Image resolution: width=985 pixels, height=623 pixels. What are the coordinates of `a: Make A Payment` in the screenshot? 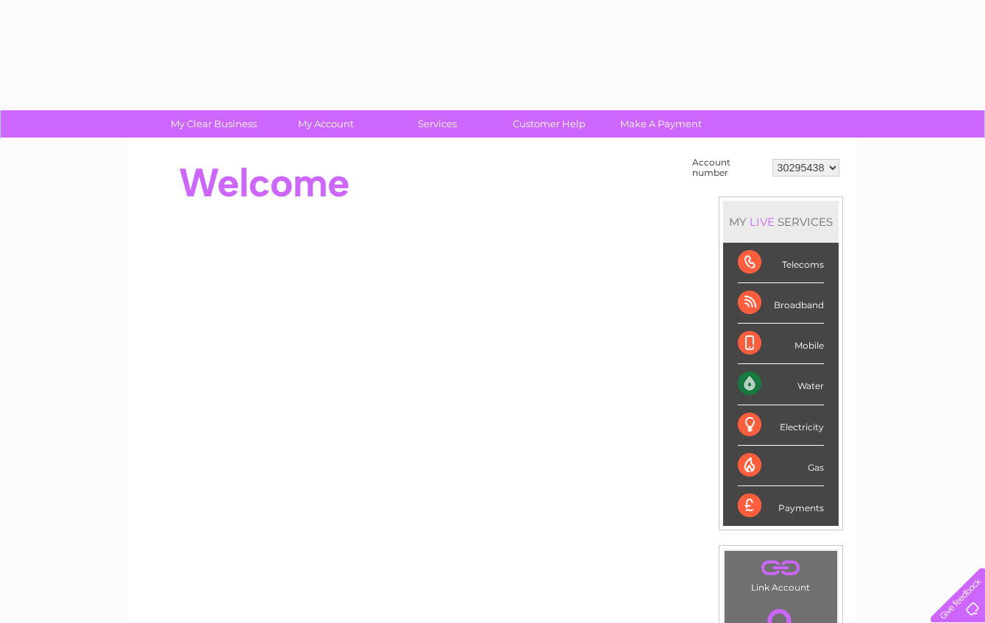 It's located at (660, 124).